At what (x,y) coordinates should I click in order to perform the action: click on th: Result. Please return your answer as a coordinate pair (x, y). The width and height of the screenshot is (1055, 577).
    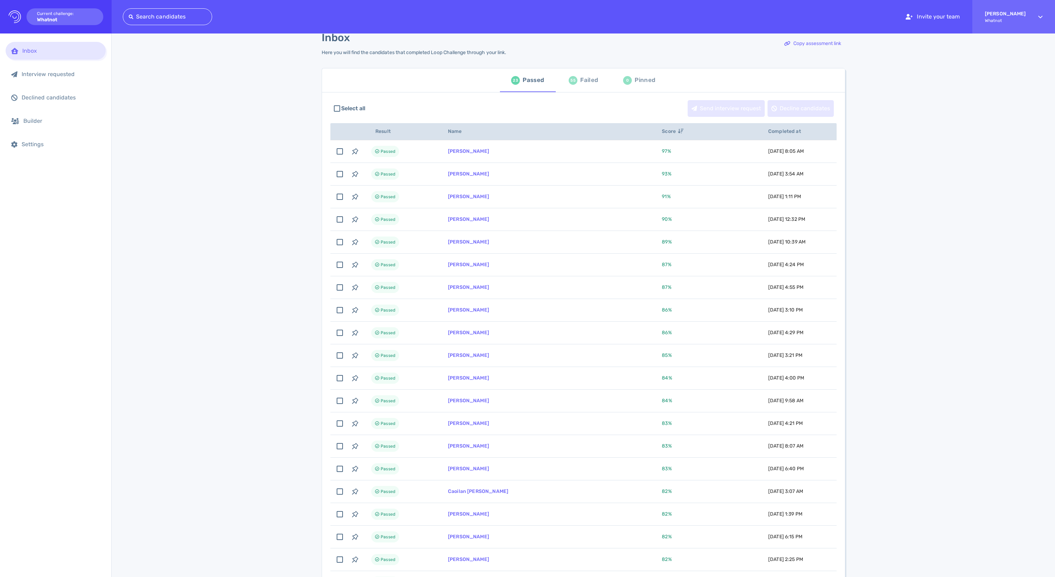
    Looking at the image, I should click on (401, 132).